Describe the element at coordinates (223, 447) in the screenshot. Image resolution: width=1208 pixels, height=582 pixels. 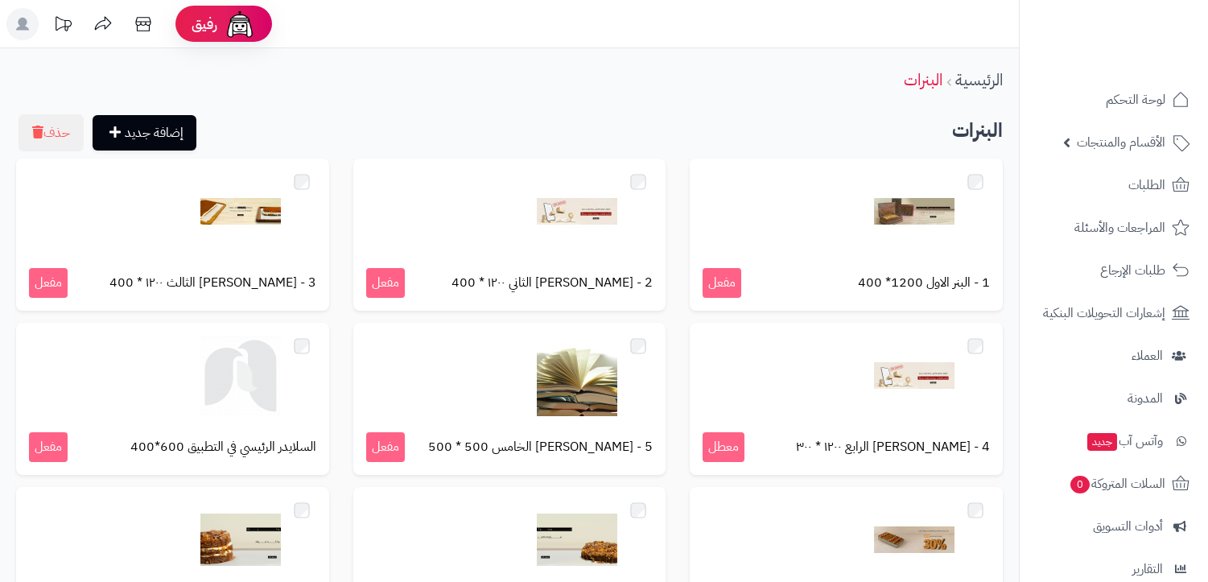
I see `span: السلايدر الرئيسي في التطبيق 600*400` at that location.